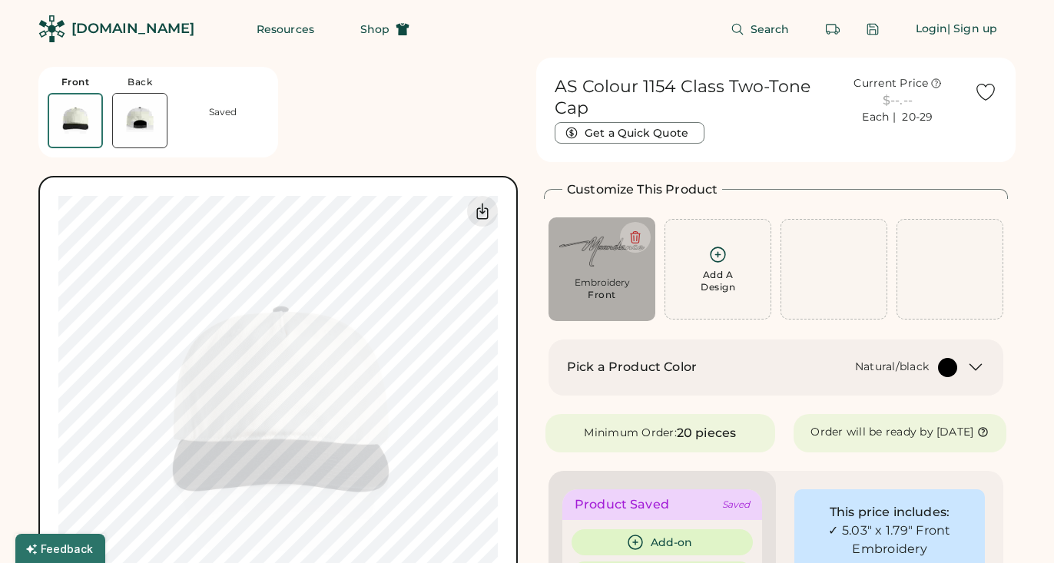 The height and width of the screenshot is (563, 1054). What do you see at coordinates (759, 29) in the screenshot?
I see `button: Search` at bounding box center [759, 29].